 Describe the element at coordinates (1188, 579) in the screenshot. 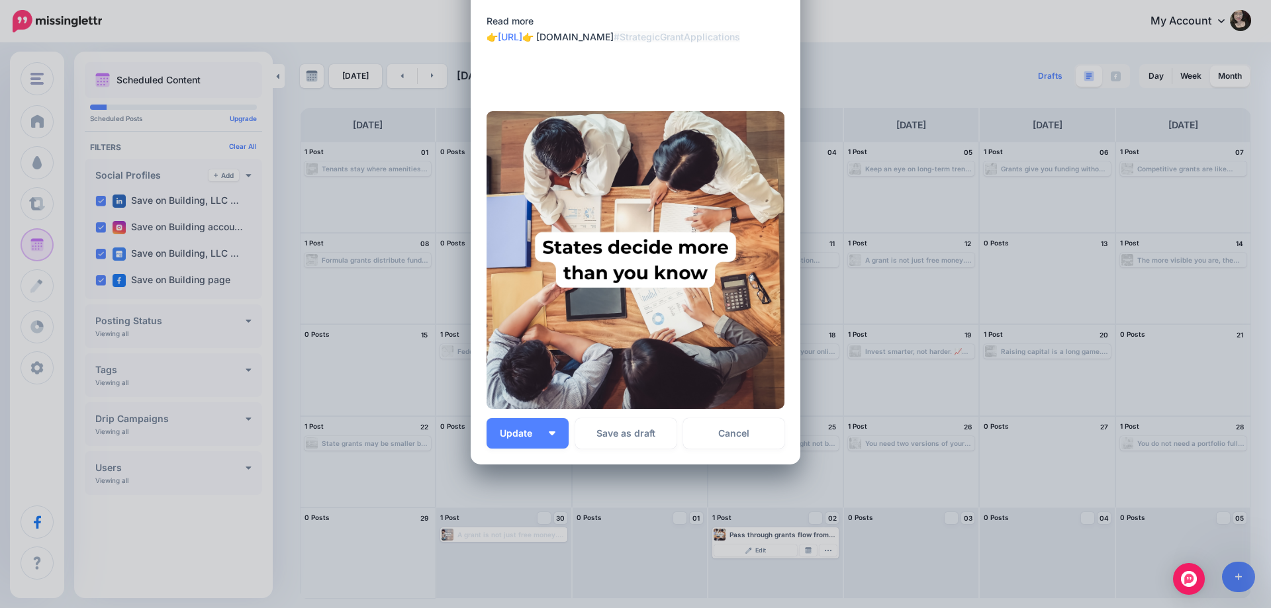

I see `div: Open Intercom Messenger` at that location.